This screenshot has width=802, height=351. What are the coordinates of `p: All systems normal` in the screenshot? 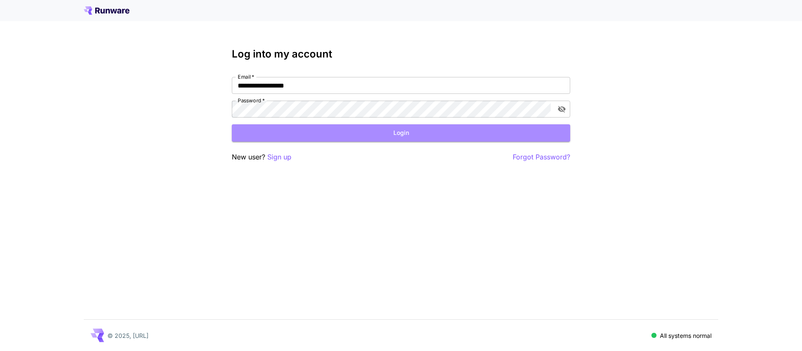 It's located at (686, 335).